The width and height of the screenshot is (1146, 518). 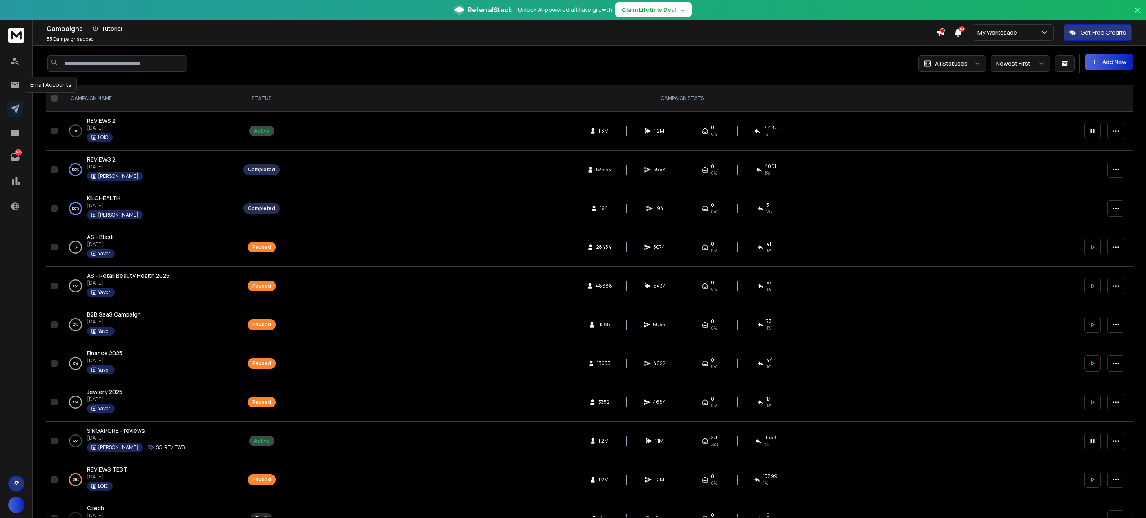 I want to click on a: REVIEWS TEST, so click(x=107, y=470).